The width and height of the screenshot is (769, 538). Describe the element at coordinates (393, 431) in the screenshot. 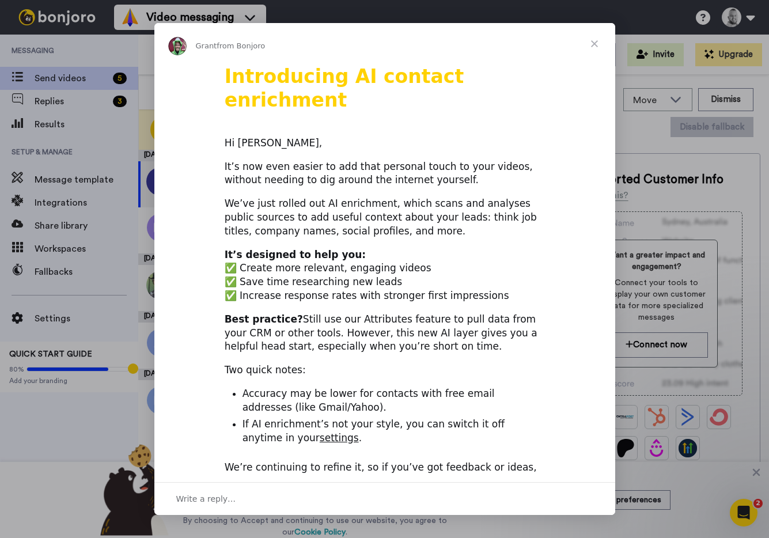

I see `li: If AI enrichment’s not your style, you can switch it off anytime in your .` at that location.